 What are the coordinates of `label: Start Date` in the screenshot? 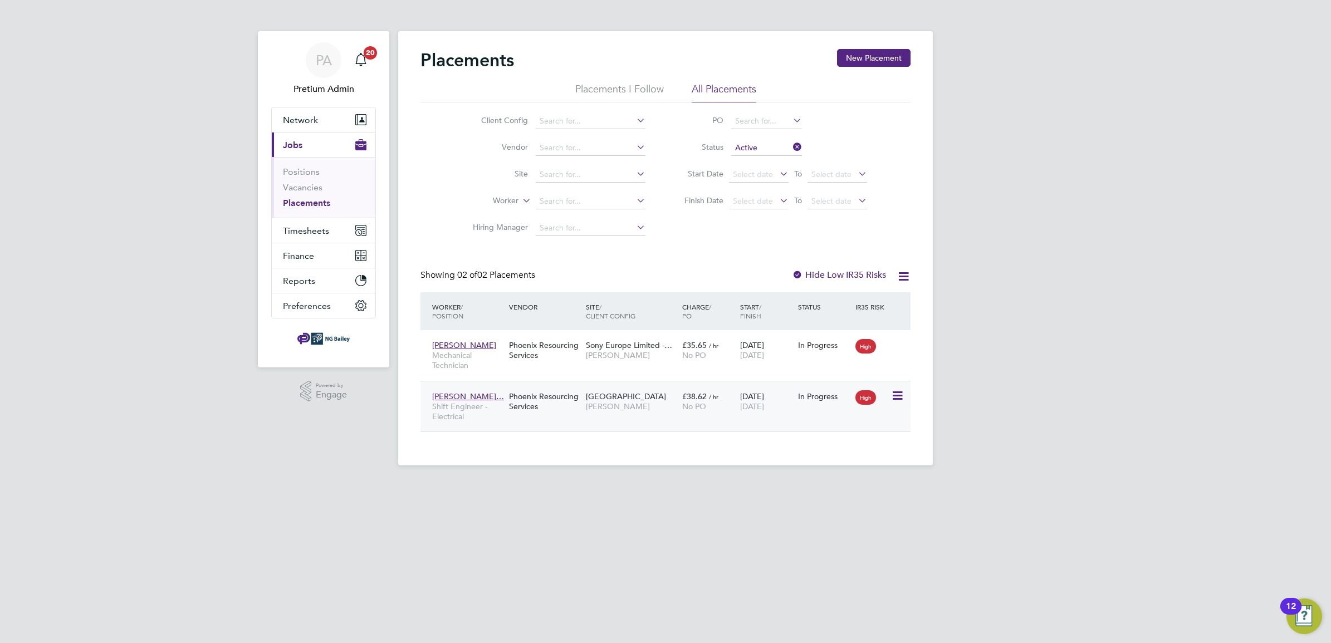 It's located at (698, 174).